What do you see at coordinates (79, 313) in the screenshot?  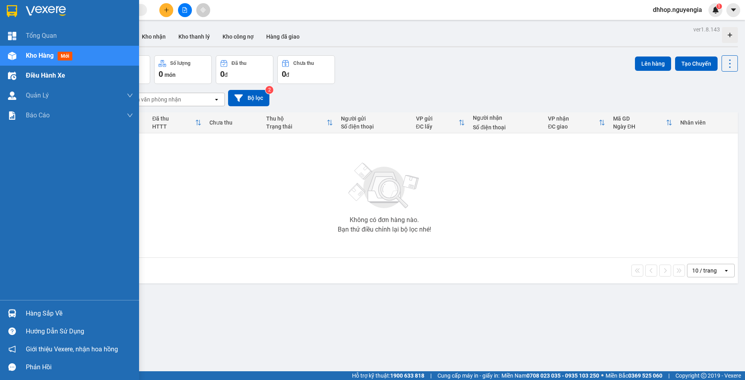 I see `div: Hàng sắp về` at bounding box center [79, 313].